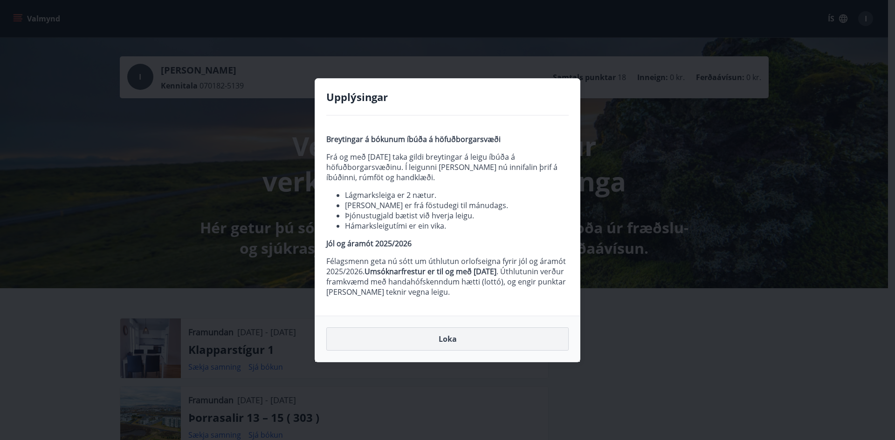 Image resolution: width=895 pixels, height=440 pixels. I want to click on li: Þjónustugjald bætist við hverja leigu., so click(457, 216).